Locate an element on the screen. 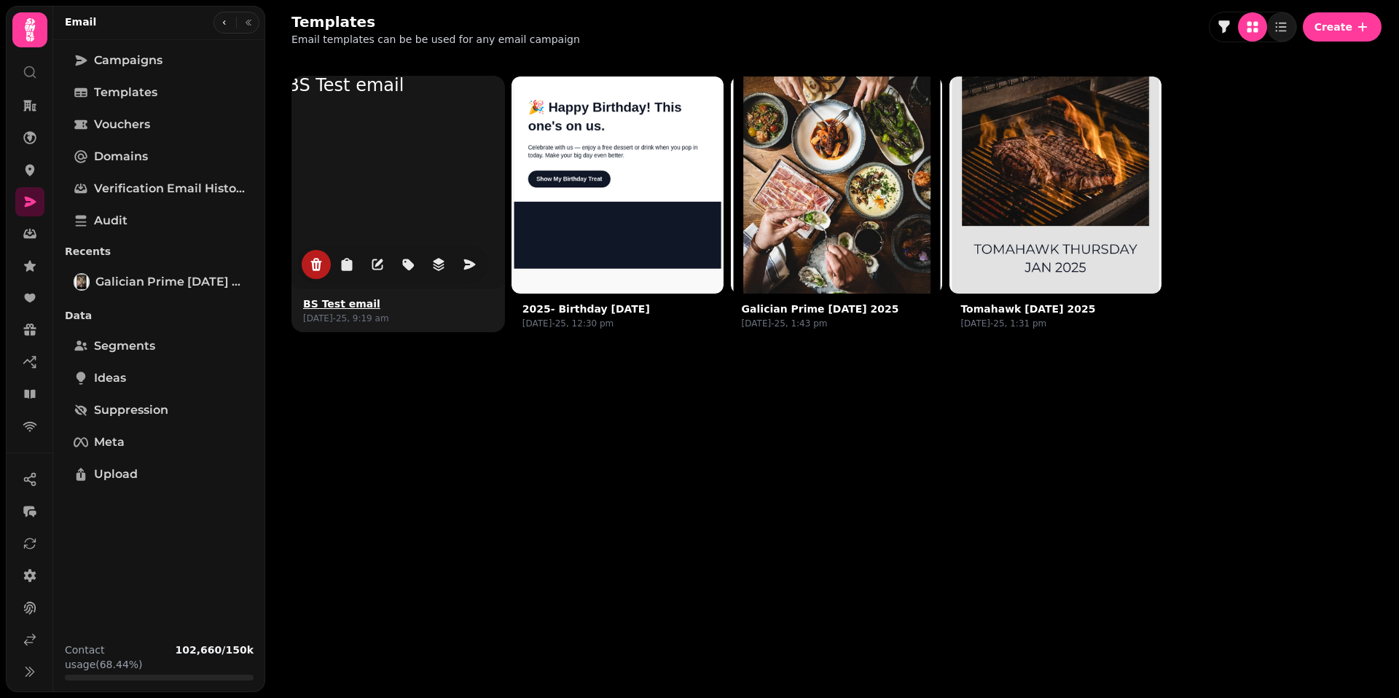 The height and width of the screenshot is (698, 1399). a: Vouchers is located at coordinates (159, 125).